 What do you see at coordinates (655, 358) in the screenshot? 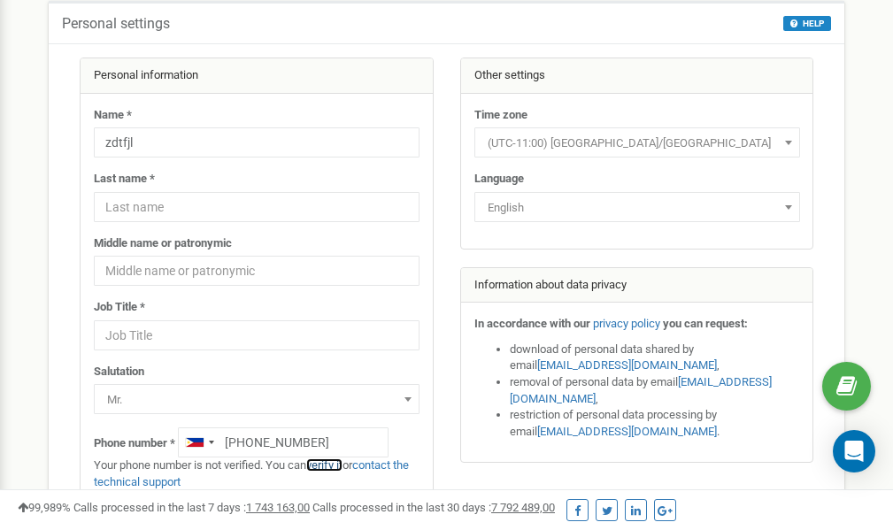
I see `li: download of personal data shared by email ,` at bounding box center [655, 358].